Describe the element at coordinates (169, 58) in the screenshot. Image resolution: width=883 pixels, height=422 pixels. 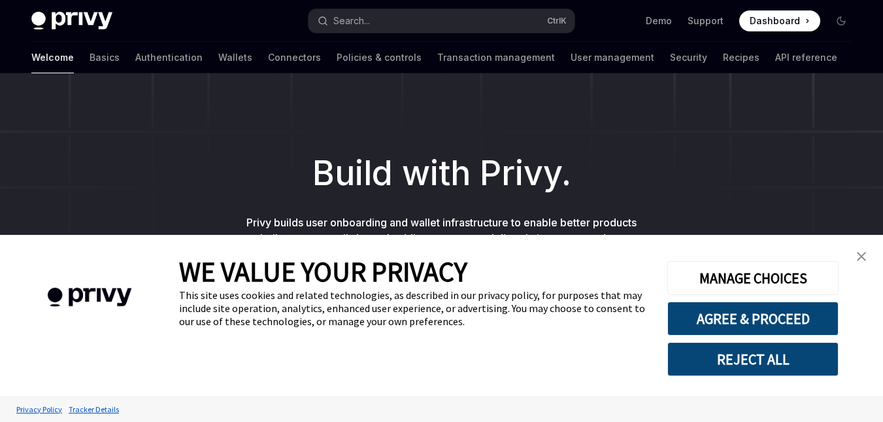
I see `a: Authentication` at that location.